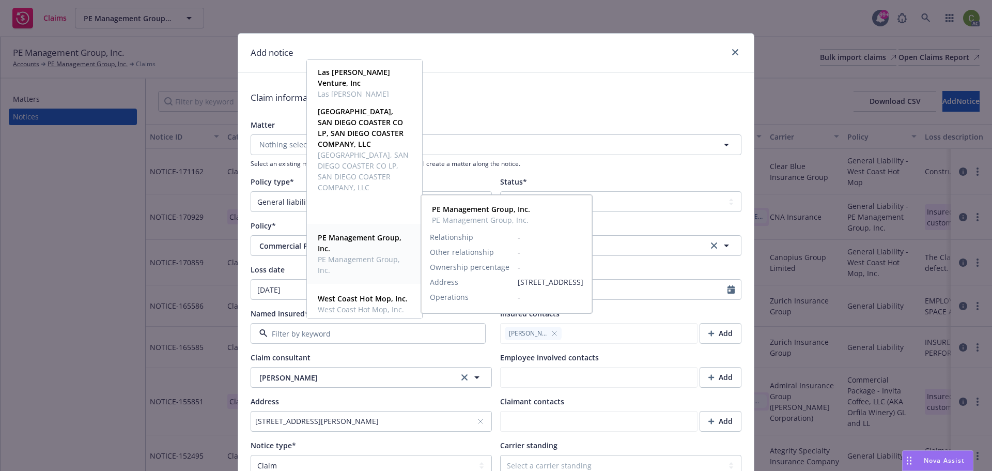 The image size is (992, 471). I want to click on span: Relationship, so click(452, 237).